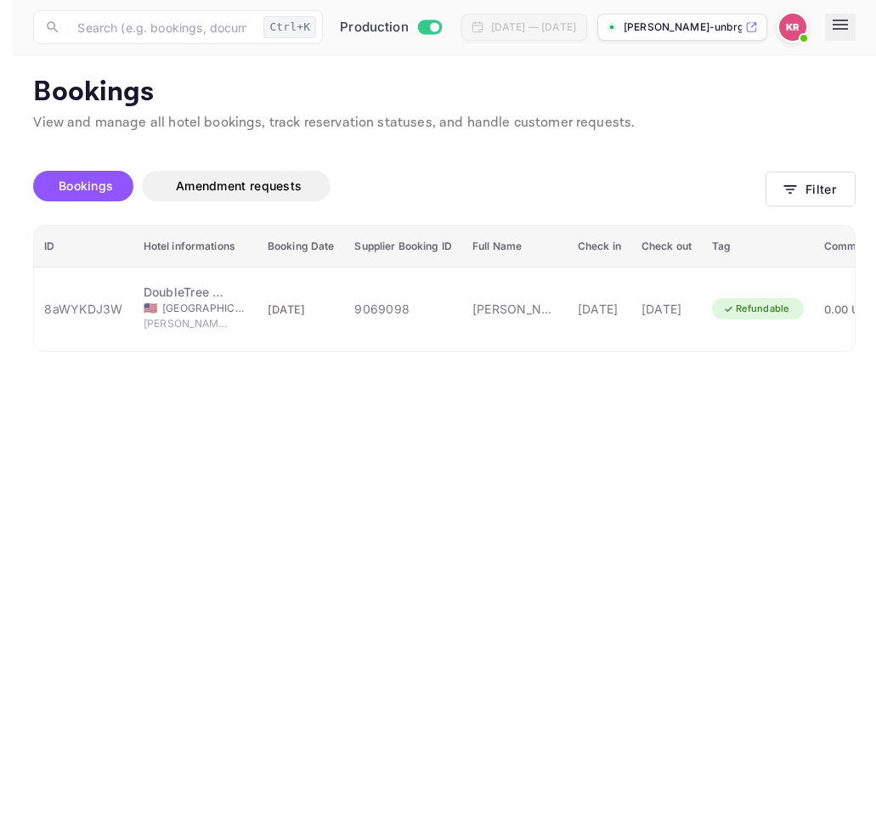 The width and height of the screenshot is (876, 825). What do you see at coordinates (239, 185) in the screenshot?
I see `span: Amendment requests` at bounding box center [239, 185].